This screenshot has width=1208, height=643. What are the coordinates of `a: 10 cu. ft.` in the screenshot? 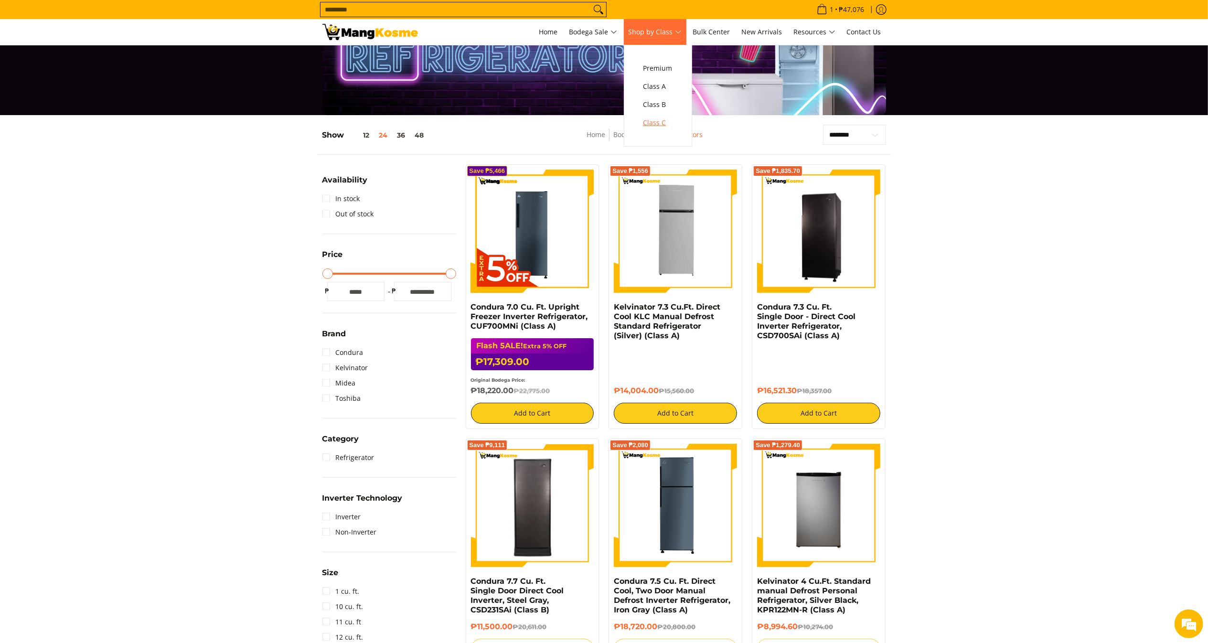 It's located at (343, 606).